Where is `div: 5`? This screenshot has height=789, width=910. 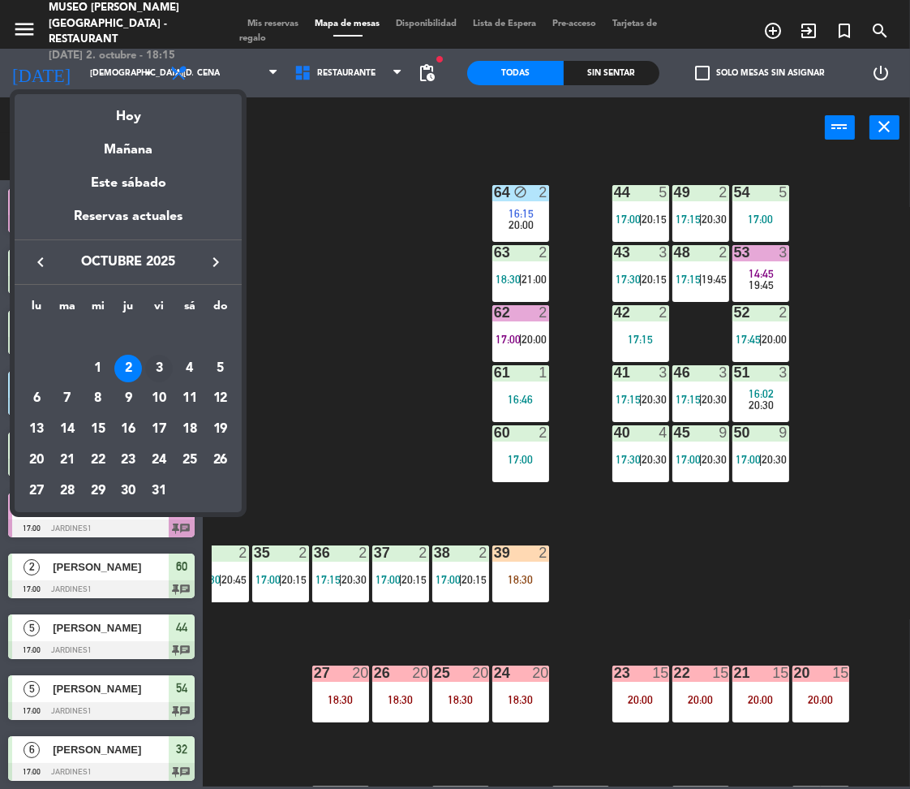
div: 5 is located at coordinates (221, 368).